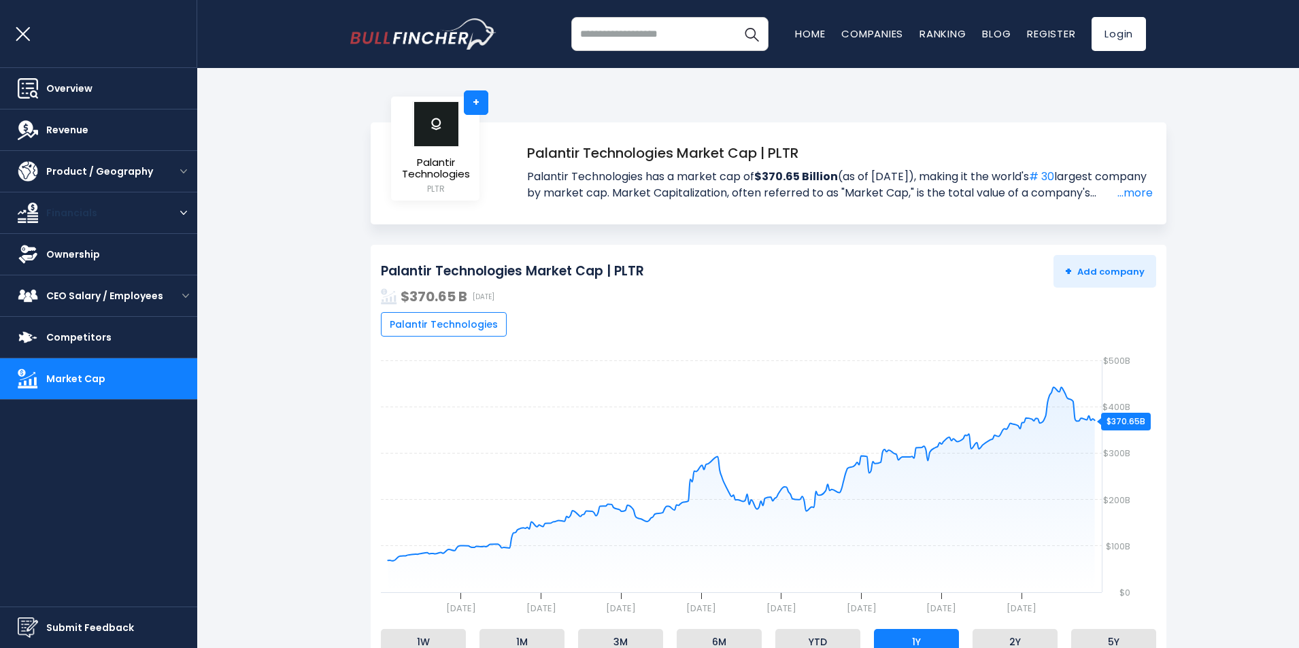 This screenshot has width=1299, height=648. Describe the element at coordinates (71, 213) in the screenshot. I see `span: Financials` at that location.